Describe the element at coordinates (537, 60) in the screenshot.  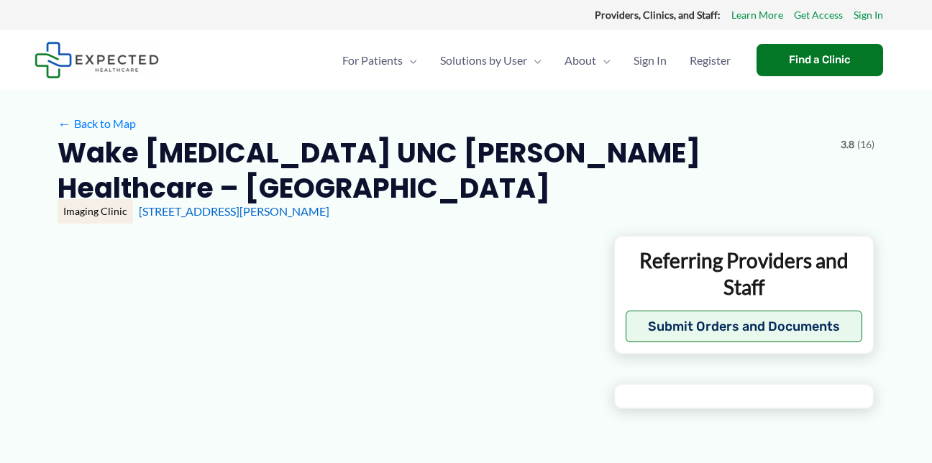
I see `nav: Primary Site Navigation` at that location.